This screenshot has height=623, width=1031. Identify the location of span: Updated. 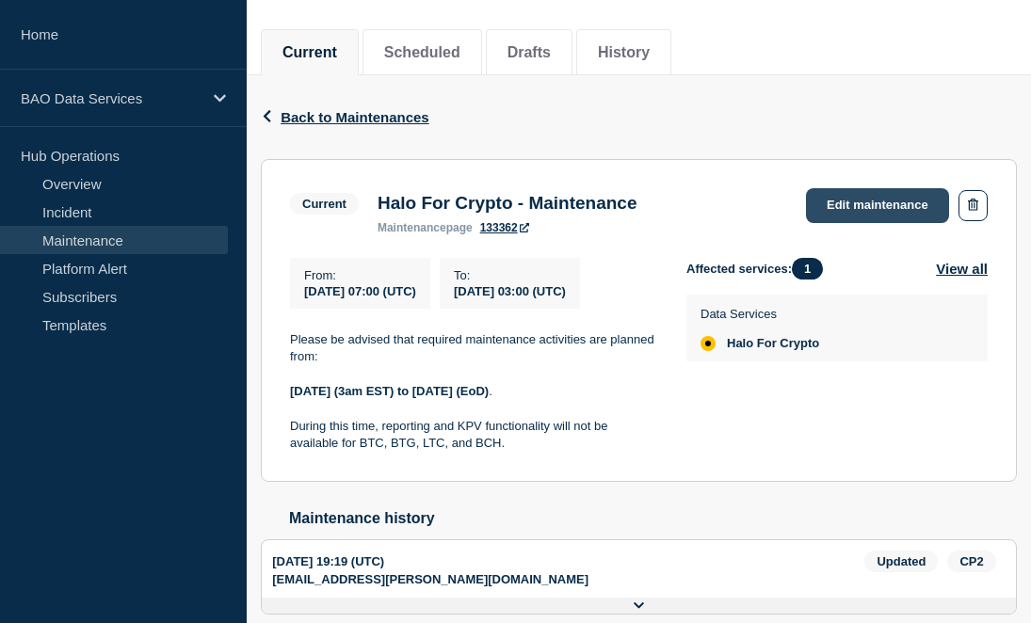
(901, 561).